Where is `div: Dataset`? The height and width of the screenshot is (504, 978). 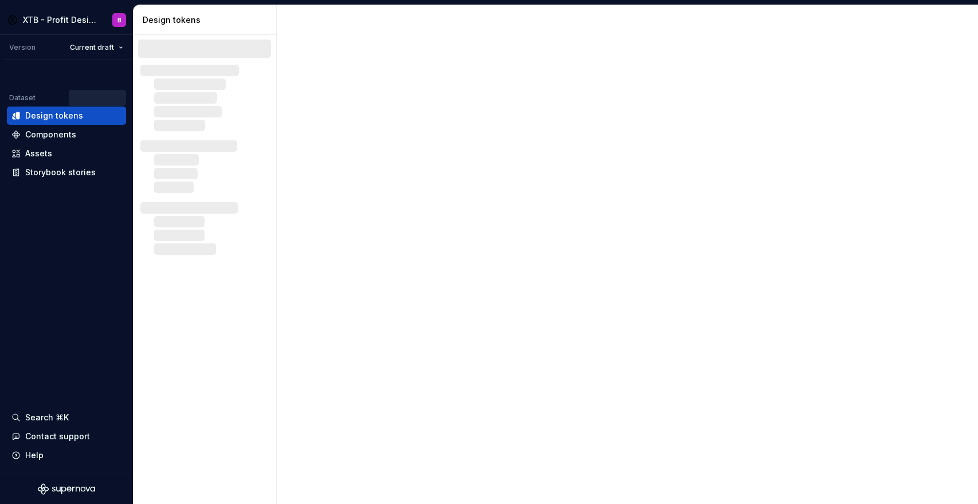
div: Dataset is located at coordinates (22, 98).